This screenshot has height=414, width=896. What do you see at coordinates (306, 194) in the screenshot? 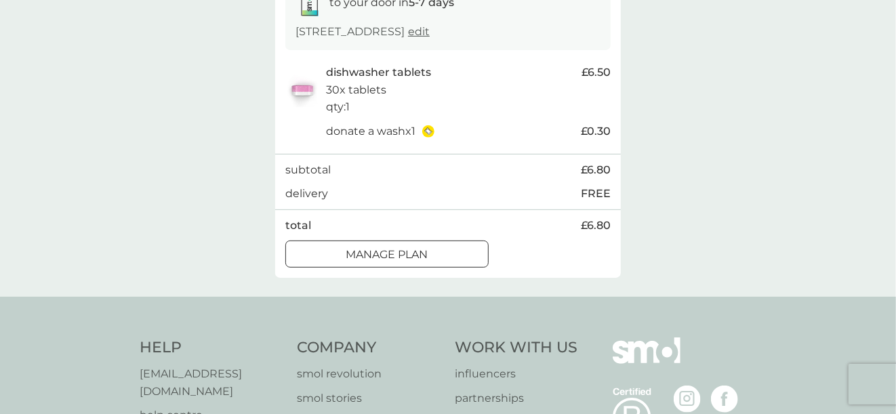
I see `p: delivery` at bounding box center [306, 194].